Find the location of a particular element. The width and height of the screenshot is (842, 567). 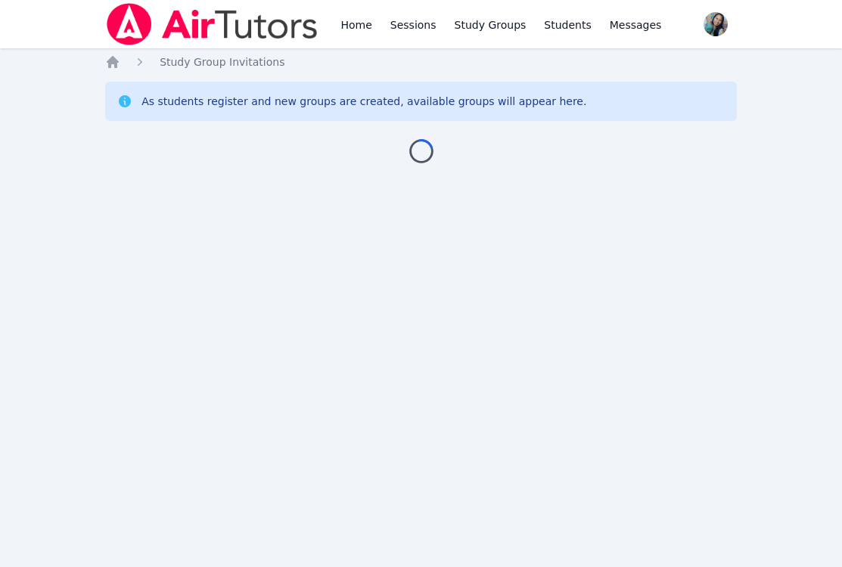

div: As students register and new groups are created, available groups will appear here. is located at coordinates (364, 101).